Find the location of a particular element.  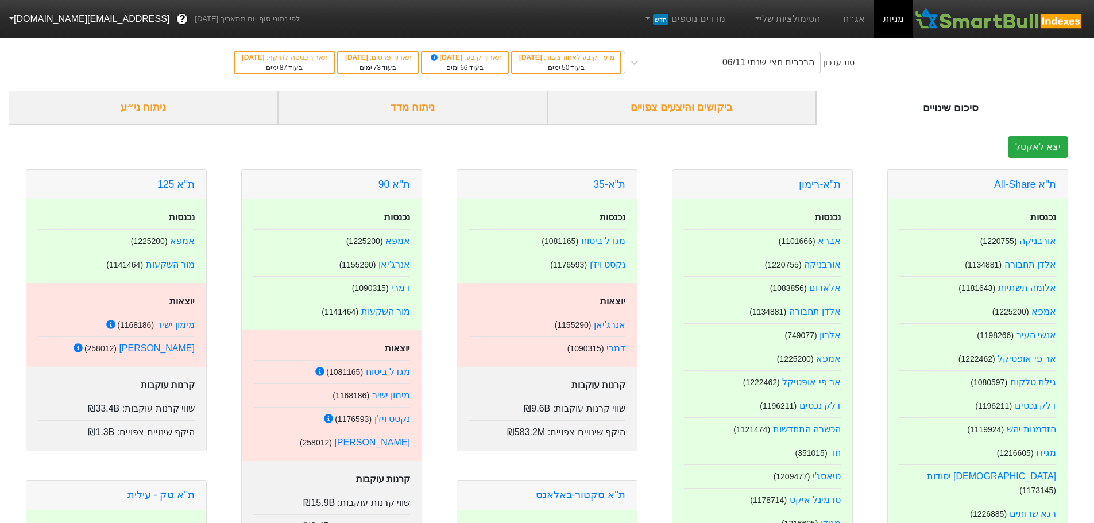

div: ניתוח מדד is located at coordinates (412, 107).